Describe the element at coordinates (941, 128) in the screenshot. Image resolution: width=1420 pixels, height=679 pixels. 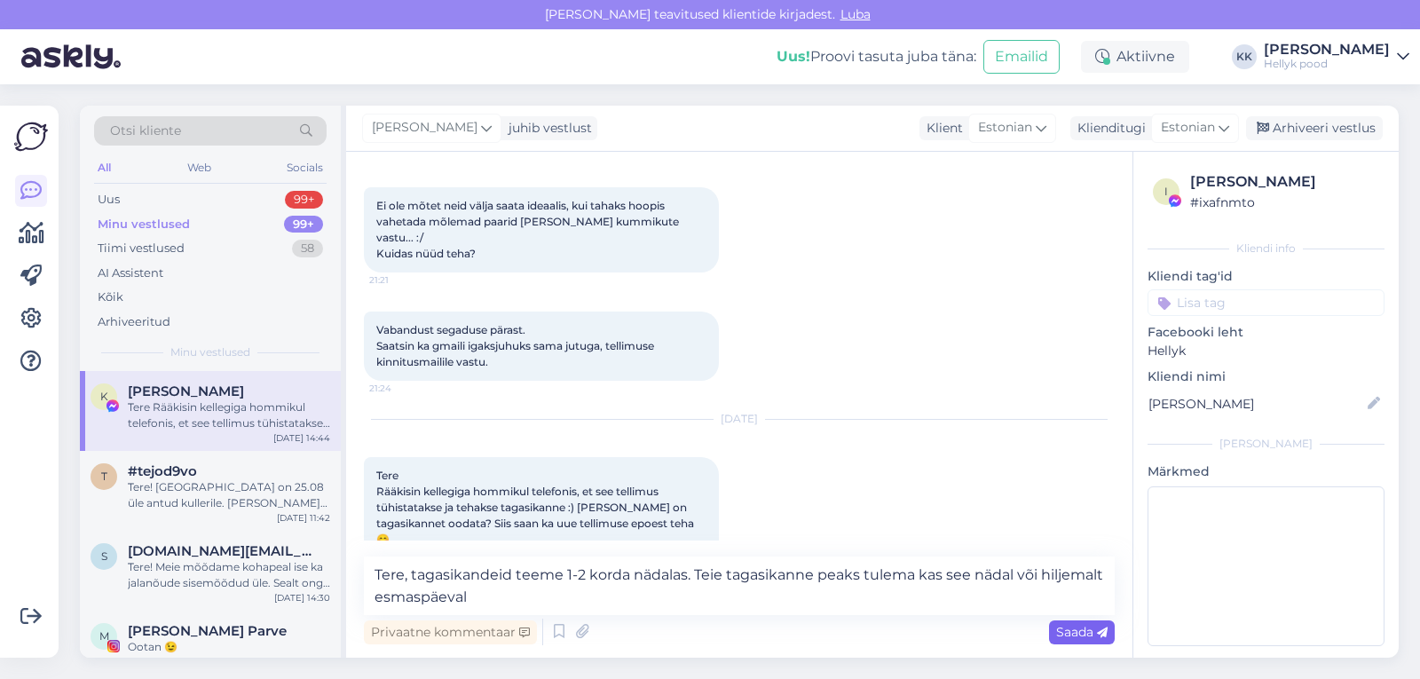
I see `div: Klient` at that location.